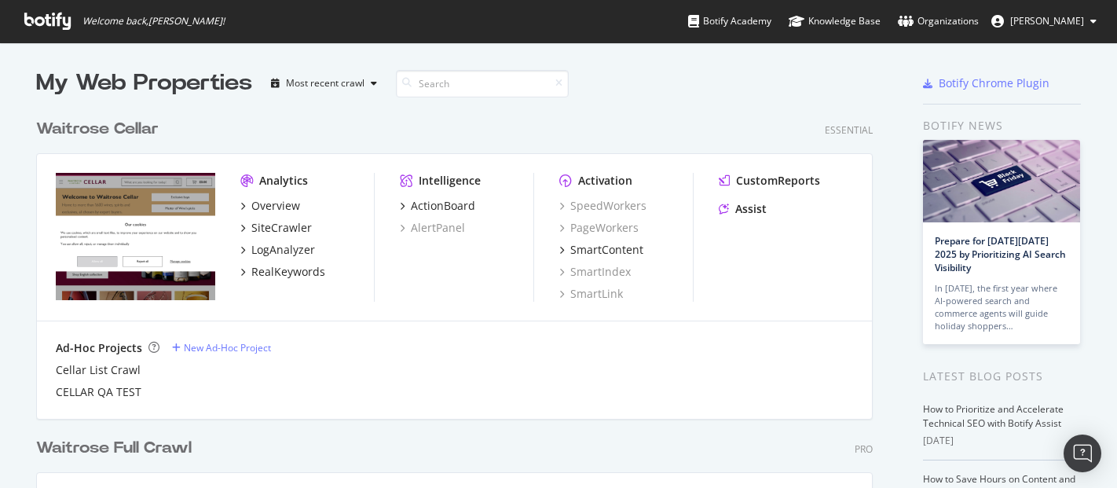 This screenshot has height=488, width=1117. What do you see at coordinates (283, 250) in the screenshot?
I see `div: LogAnalyzer` at bounding box center [283, 250].